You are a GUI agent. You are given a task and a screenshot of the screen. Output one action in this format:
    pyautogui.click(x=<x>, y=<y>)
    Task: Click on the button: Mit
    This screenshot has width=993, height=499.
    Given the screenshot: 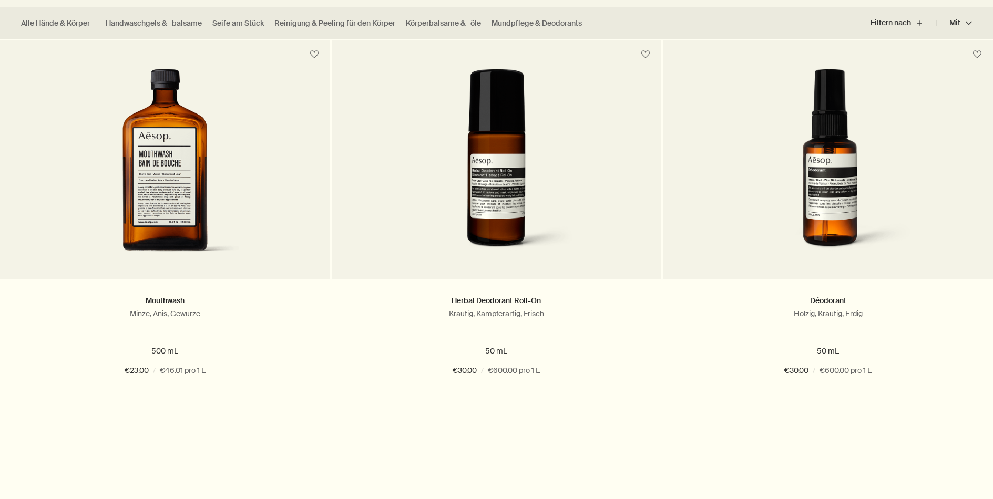 What is the action you would take?
    pyautogui.click(x=954, y=23)
    